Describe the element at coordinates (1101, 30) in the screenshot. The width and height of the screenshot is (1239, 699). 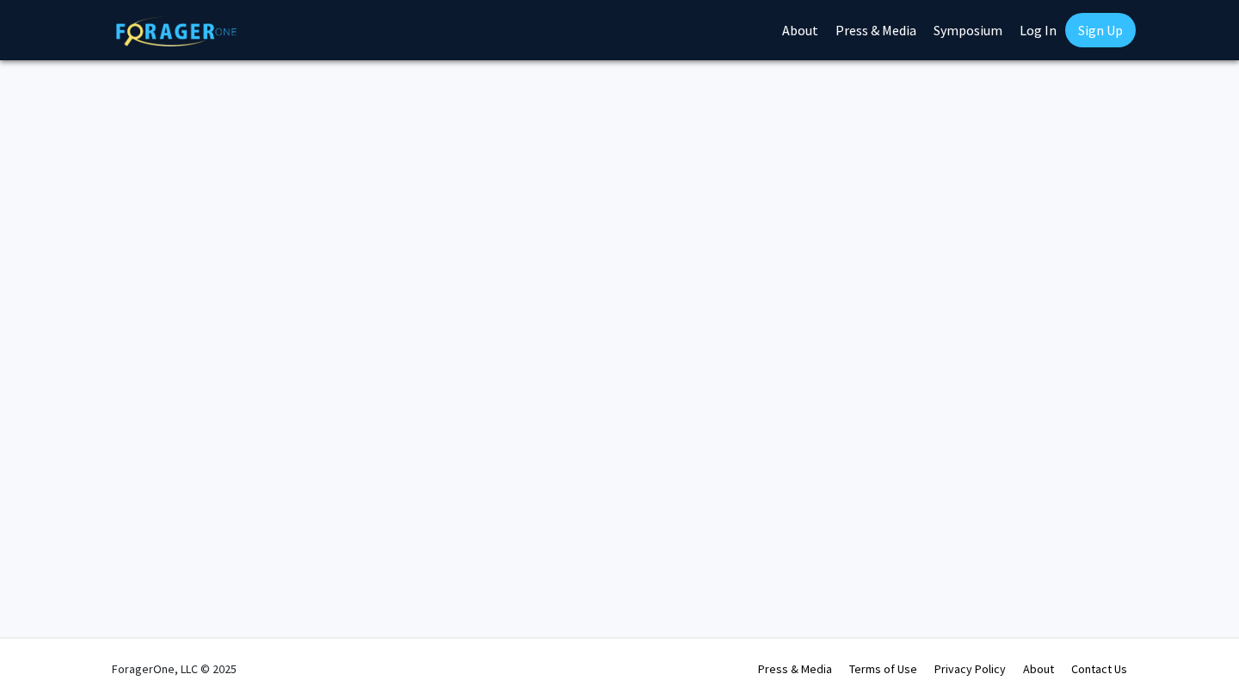
I see `a: Sign Up` at that location.